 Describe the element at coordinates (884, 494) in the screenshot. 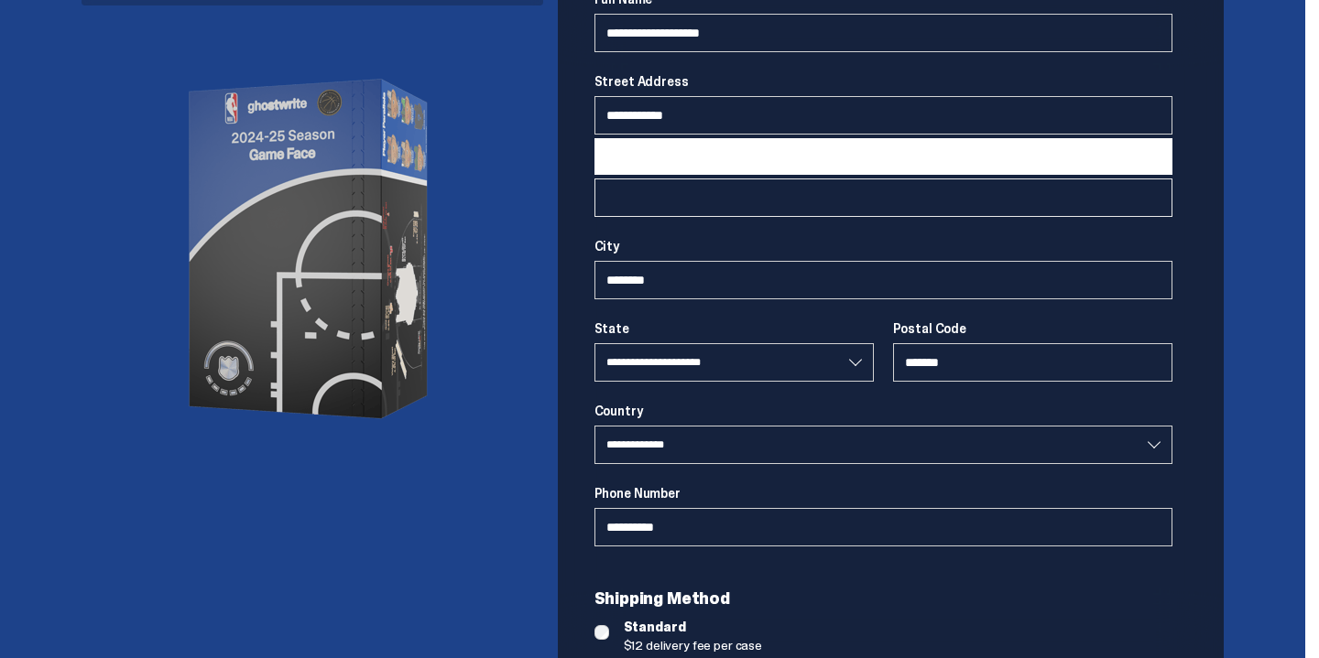

I see `label: Phone Number` at that location.